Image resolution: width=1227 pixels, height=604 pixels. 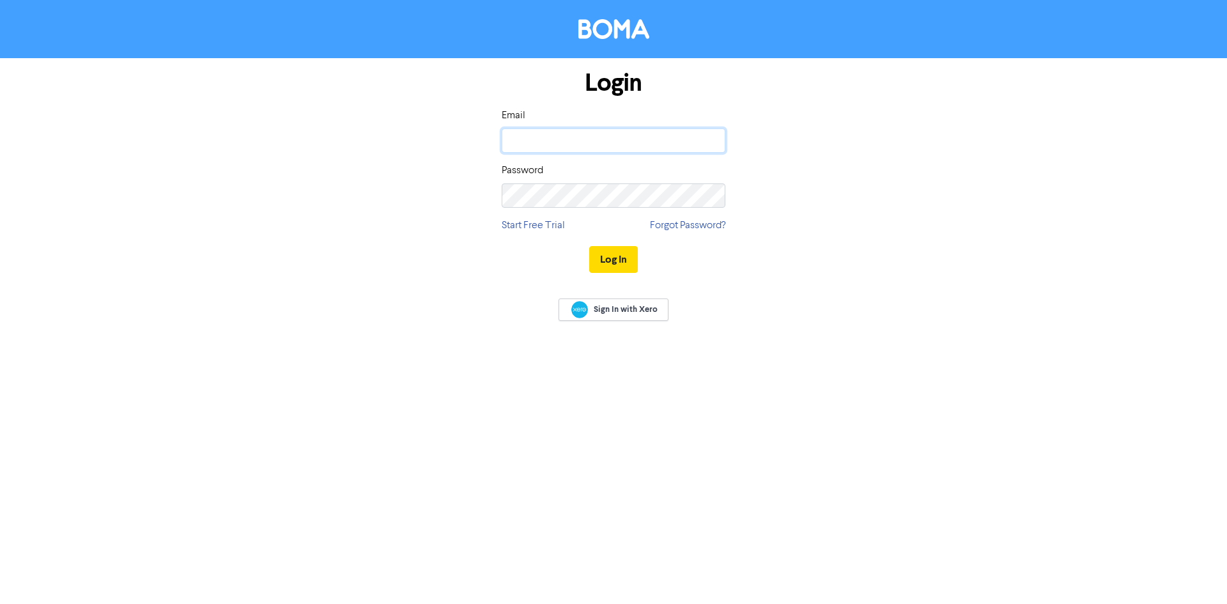 I want to click on a: Forgot Password?, so click(x=688, y=226).